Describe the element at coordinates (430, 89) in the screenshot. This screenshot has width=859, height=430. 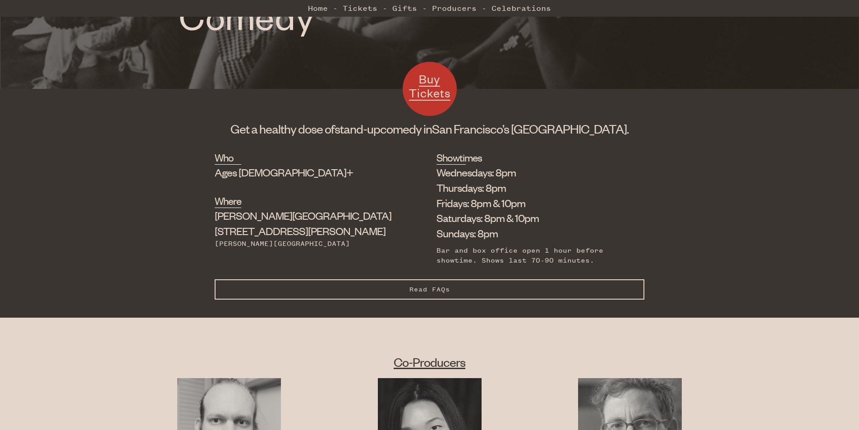
I see `a: Buy Tickets` at that location.